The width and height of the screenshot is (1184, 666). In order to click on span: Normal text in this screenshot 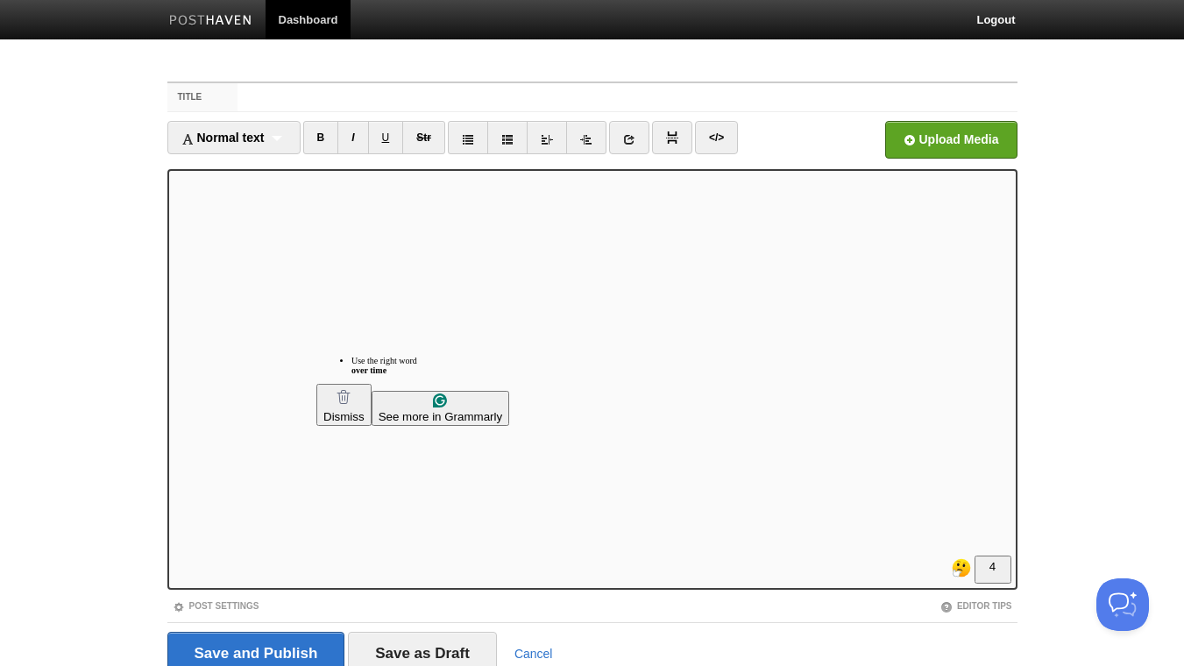, I will do `click(223, 138)`.